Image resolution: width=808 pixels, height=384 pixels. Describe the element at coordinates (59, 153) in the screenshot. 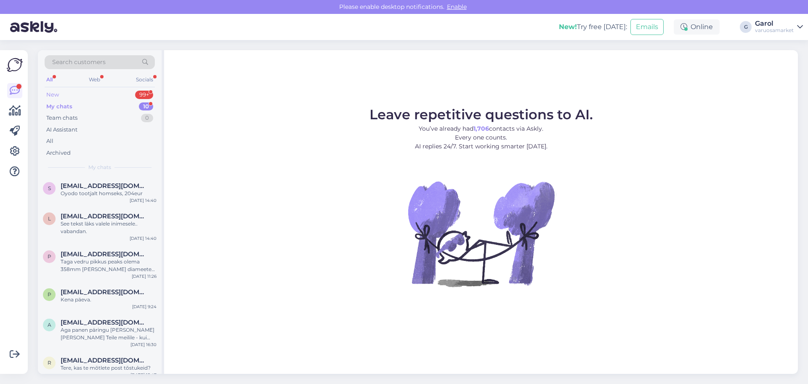

I see `div: Archived` at that location.